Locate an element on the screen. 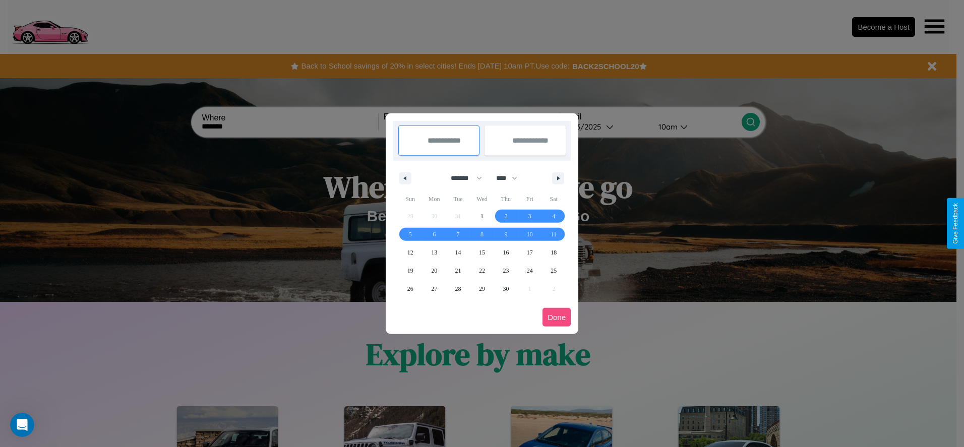 Image resolution: width=964 pixels, height=447 pixels. span: 11 is located at coordinates (554, 234).